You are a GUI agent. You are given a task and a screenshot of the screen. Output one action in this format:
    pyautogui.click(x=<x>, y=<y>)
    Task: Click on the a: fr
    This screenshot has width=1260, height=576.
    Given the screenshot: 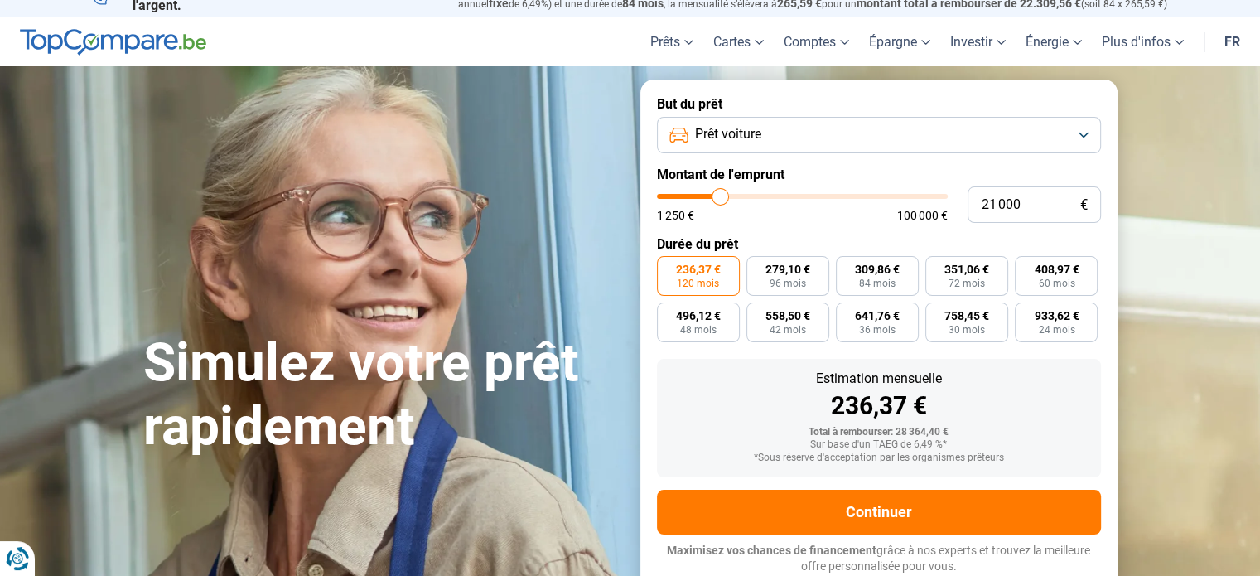 What is the action you would take?
    pyautogui.click(x=1232, y=41)
    